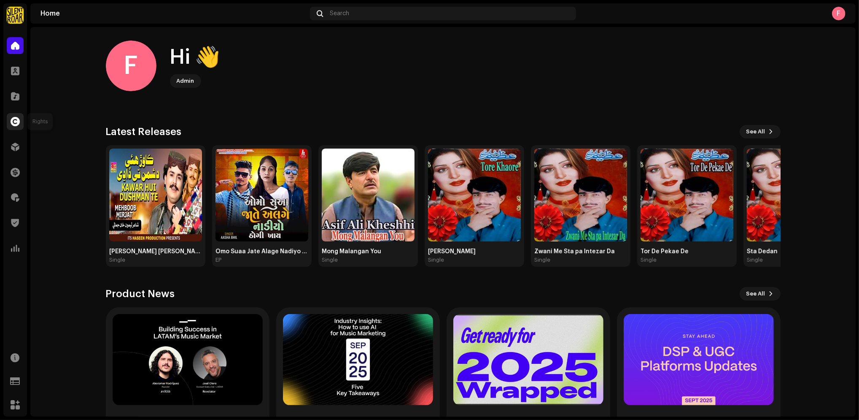 Image resolution: width=859 pixels, height=420 pixels. I want to click on div: Tor De Pekae De, so click(687, 251).